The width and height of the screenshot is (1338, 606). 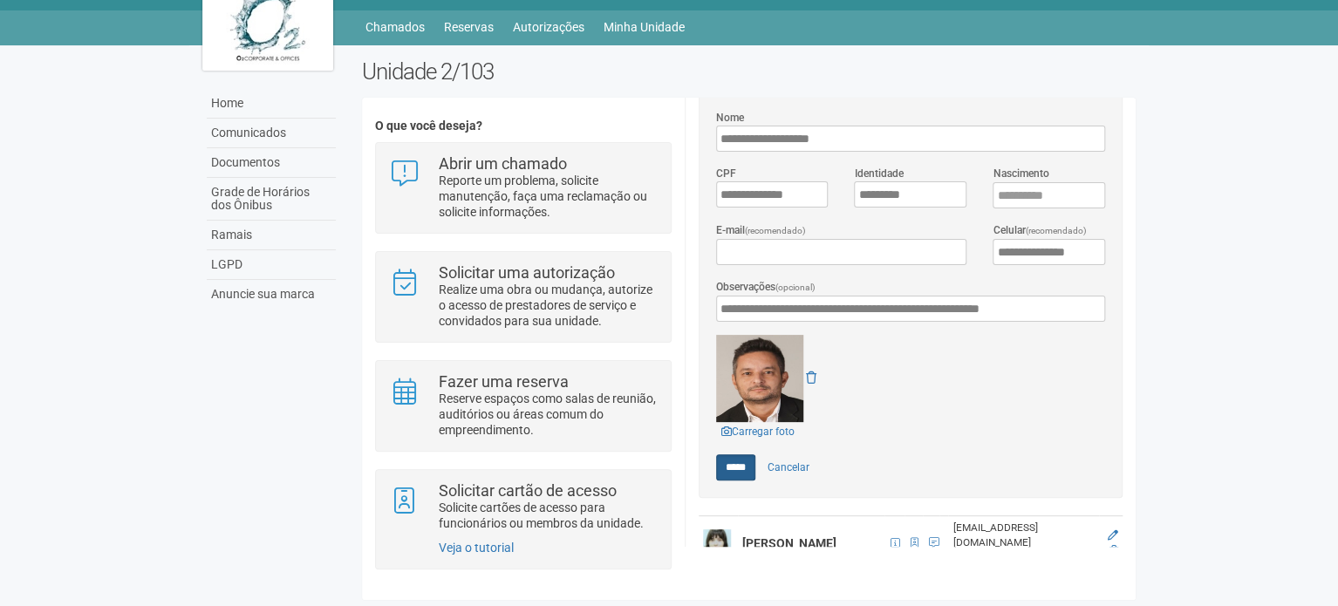 I want to click on a: Veja o tutorial, so click(x=476, y=548).